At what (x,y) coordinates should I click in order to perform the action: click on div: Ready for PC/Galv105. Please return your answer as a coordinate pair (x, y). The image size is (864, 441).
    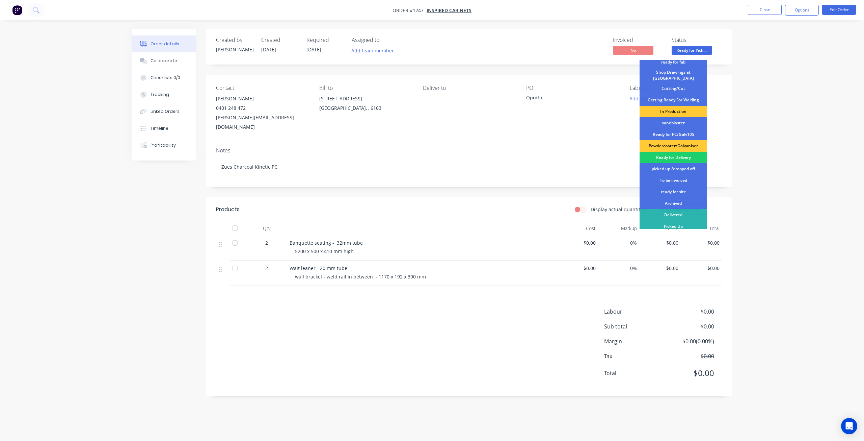
    Looking at the image, I should click on (673, 134).